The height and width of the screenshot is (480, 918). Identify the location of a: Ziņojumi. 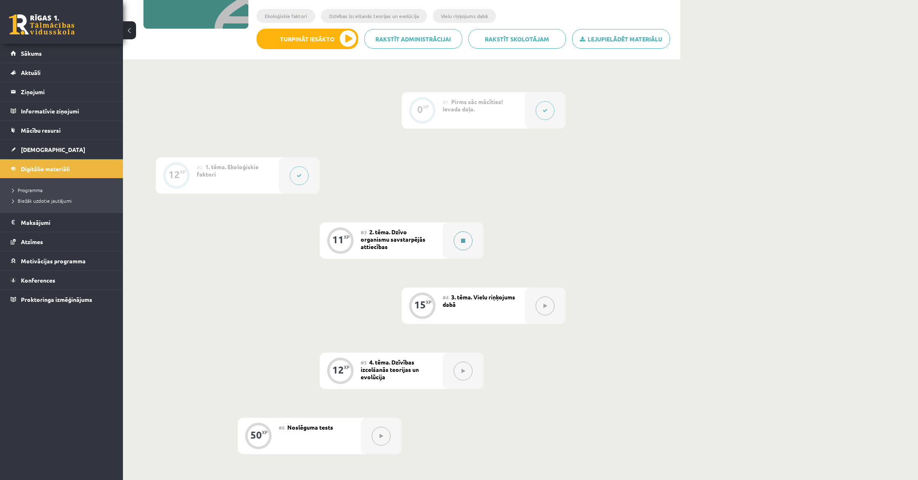
(61, 92).